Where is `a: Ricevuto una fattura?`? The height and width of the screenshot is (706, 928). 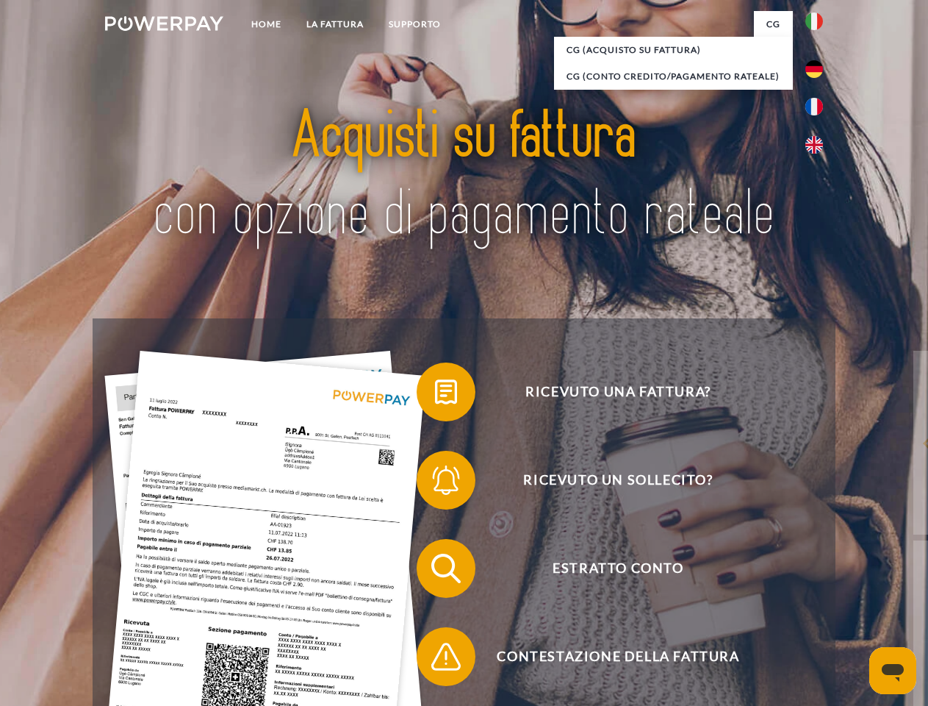
a: Ricevuto una fattura? is located at coordinates (608, 392).